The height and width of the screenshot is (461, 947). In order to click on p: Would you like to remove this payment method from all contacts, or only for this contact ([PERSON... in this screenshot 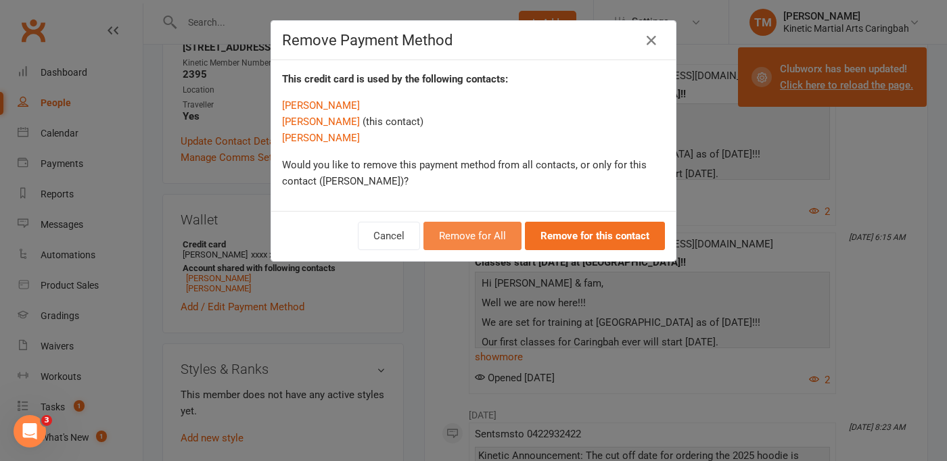, I will do `click(474, 173)`.